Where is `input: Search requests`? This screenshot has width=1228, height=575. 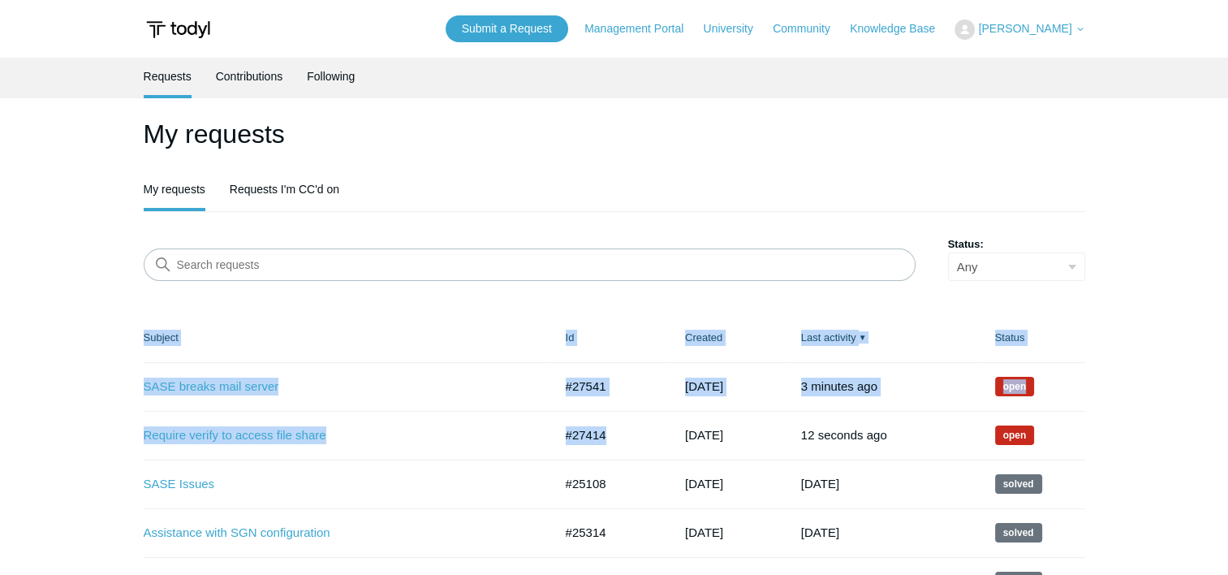
input: Search requests is located at coordinates (529, 265).